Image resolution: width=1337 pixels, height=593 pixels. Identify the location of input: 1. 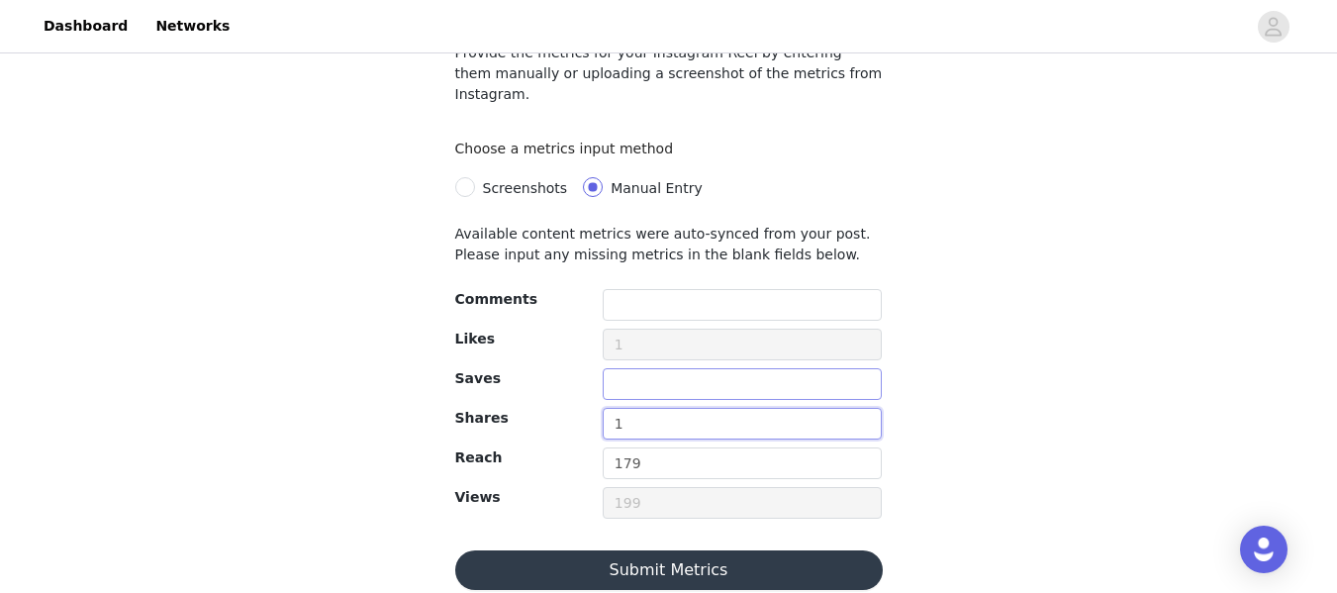
(742, 344).